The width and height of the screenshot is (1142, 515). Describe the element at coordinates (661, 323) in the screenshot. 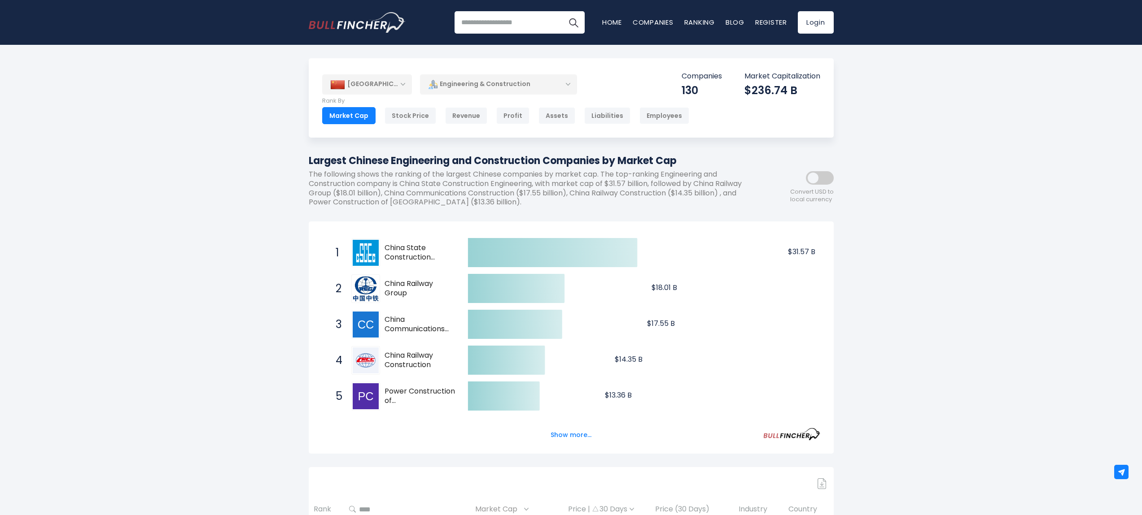

I see `text: $17.55 B` at that location.